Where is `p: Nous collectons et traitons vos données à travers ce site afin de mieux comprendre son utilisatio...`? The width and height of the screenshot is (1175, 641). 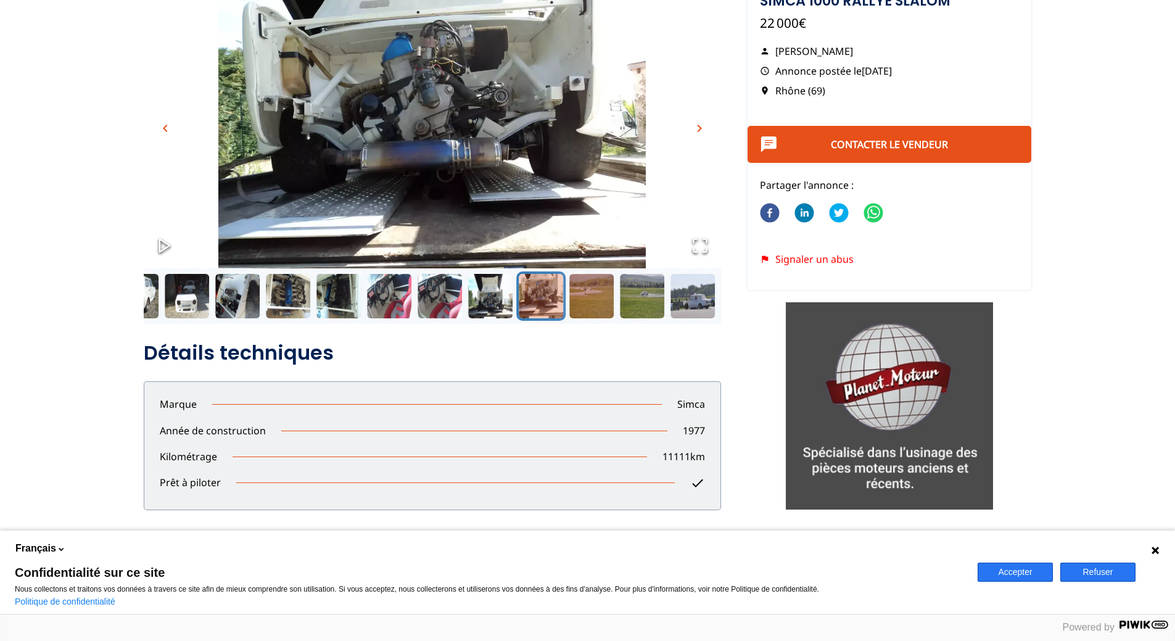
p: Nous collectons et traitons vos données à travers ce site afin de mieux comprendre son utilisatio... is located at coordinates (489, 589).